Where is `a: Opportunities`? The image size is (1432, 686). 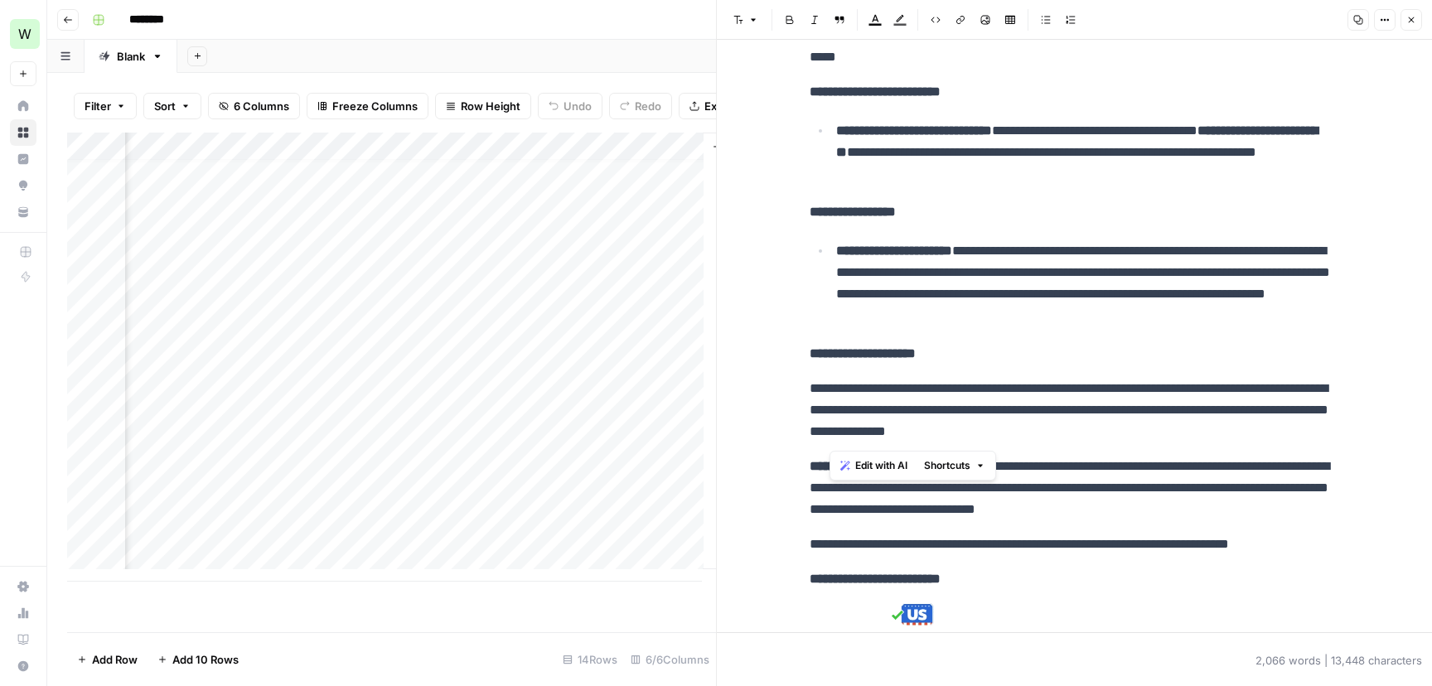 a: Opportunities is located at coordinates (23, 186).